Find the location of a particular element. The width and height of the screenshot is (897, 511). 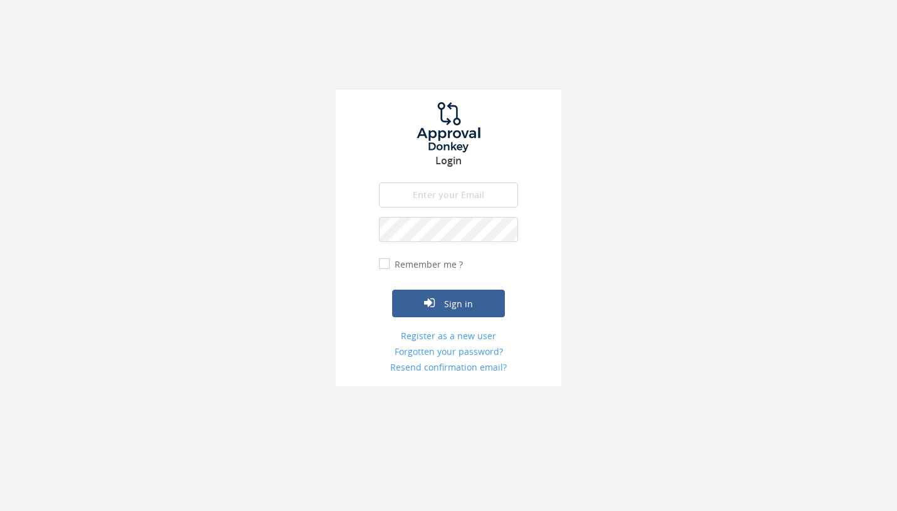

a: Forgotten your password? is located at coordinates (449, 351).